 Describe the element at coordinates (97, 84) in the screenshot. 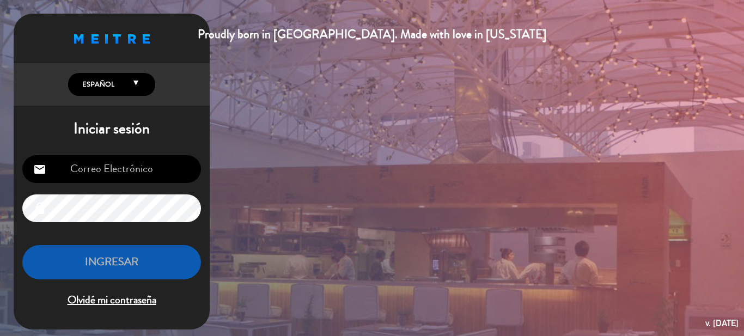

I see `span: Español` at that location.